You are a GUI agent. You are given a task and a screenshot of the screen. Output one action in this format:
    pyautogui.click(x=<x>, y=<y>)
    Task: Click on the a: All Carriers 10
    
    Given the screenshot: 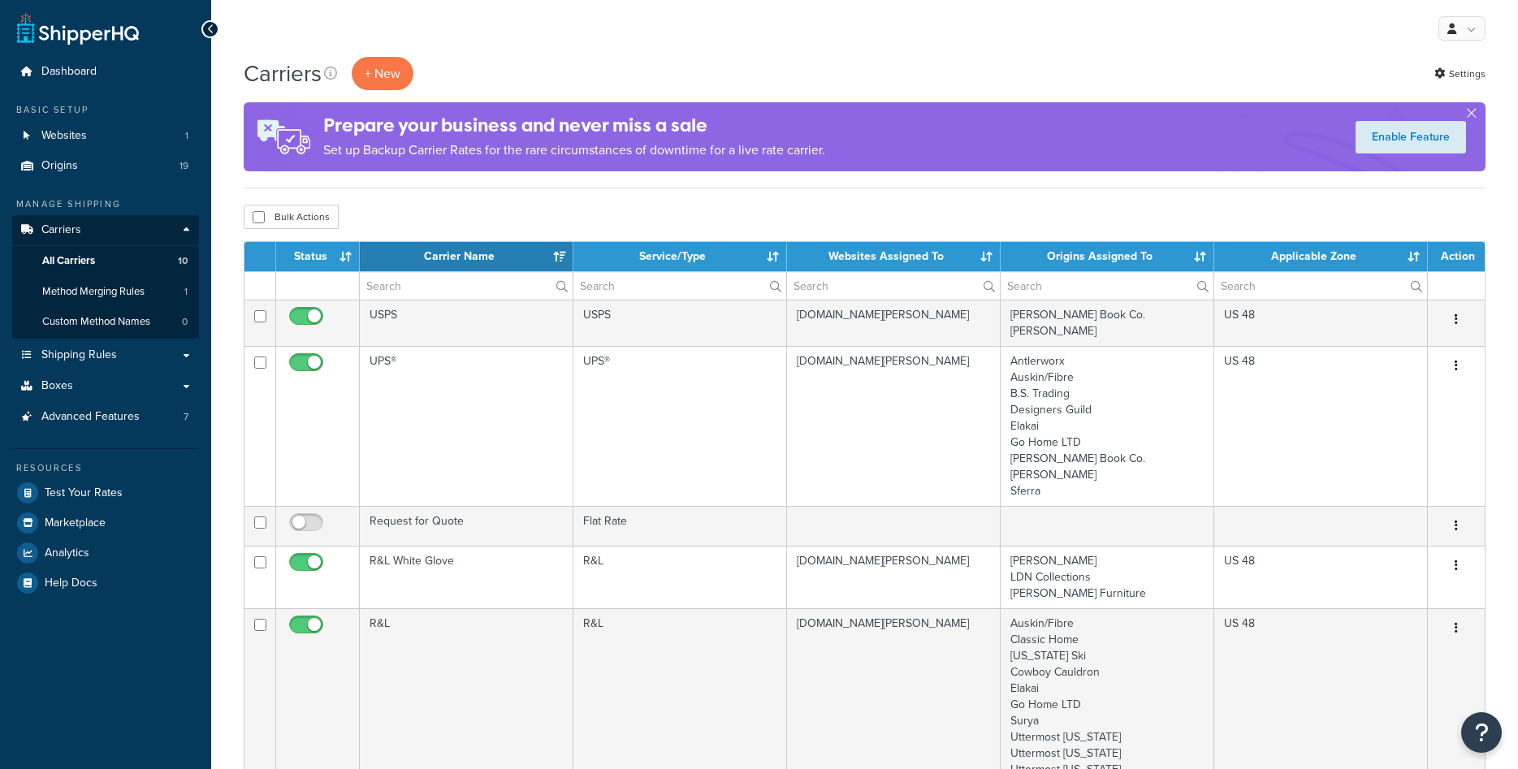 What is the action you would take?
    pyautogui.click(x=106, y=261)
    